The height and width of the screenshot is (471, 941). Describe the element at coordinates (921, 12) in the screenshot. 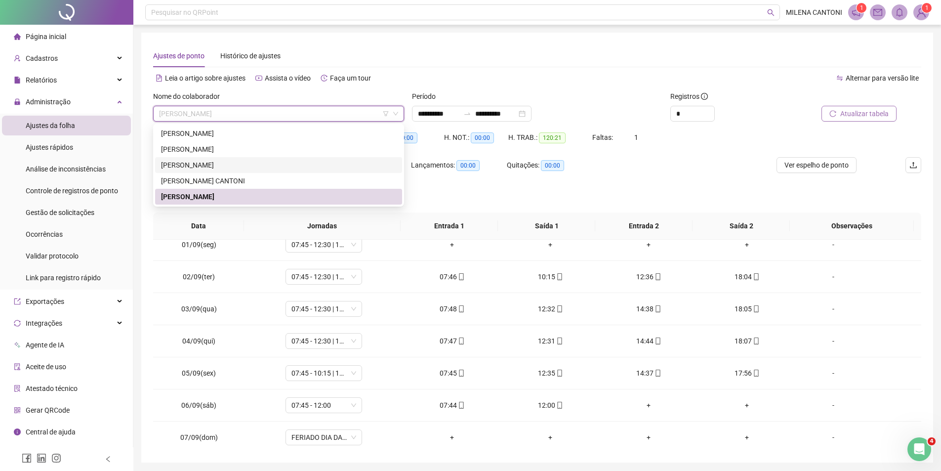

I see `img: 36654` at that location.